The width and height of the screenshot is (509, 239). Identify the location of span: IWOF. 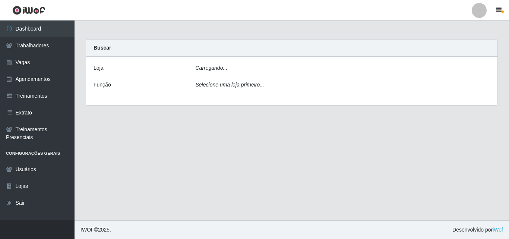
(87, 229).